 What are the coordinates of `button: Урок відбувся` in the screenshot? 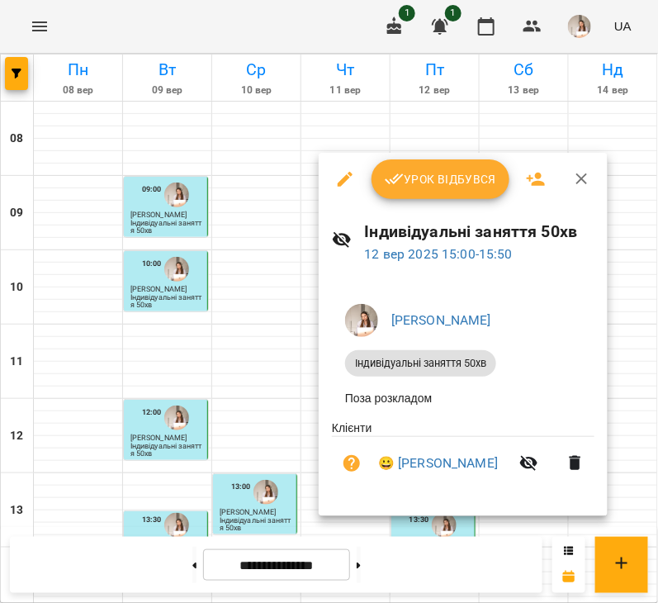 It's located at (441, 179).